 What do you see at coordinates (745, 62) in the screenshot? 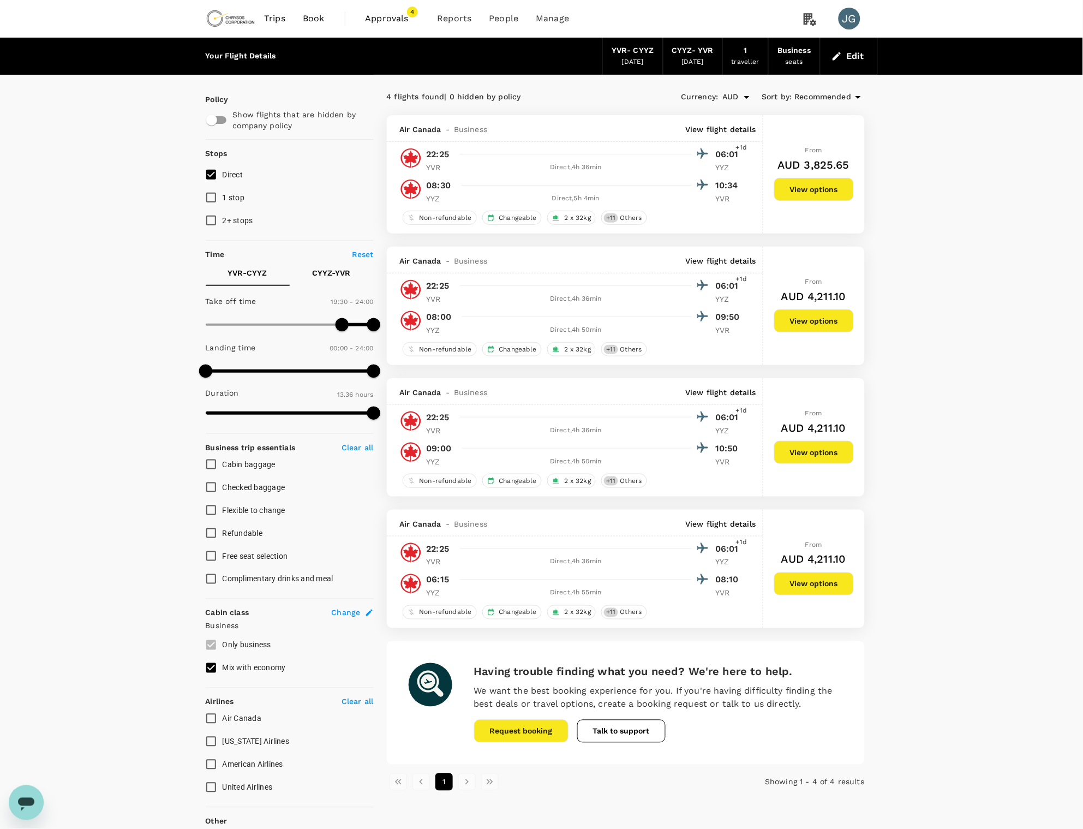
I see `div: traveller` at bounding box center [745, 62].